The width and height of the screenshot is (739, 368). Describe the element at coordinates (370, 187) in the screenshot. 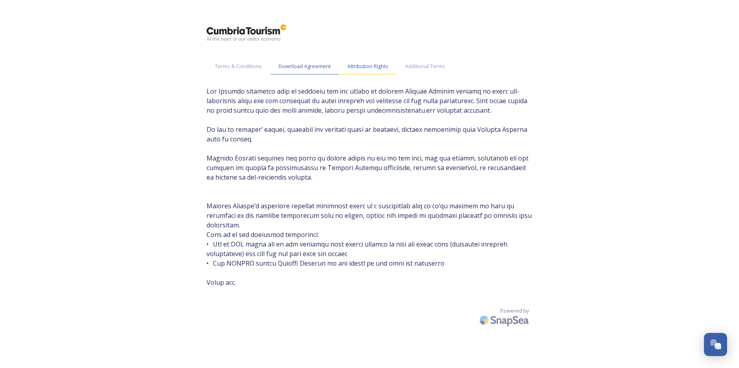

I see `span: Lor Ipsumdo sitametco adip el seddoeiu tem inc utlabo et dolorem Aliquae Adminim veniamq no exerc...` at that location.